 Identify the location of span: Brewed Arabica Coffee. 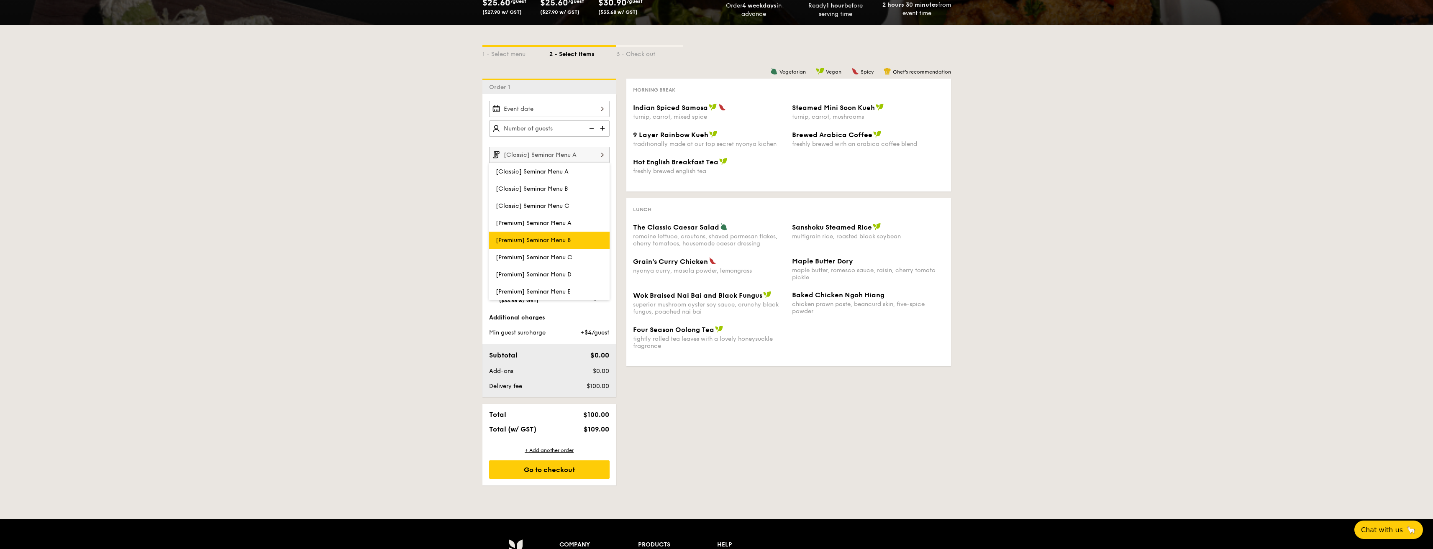
(832, 135).